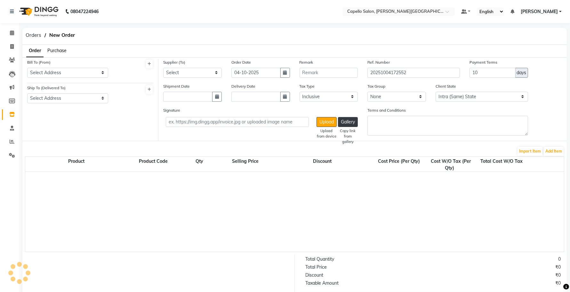 Image resolution: width=570 pixels, height=292 pixels. Describe the element at coordinates (399, 161) in the screenshot. I see `span: Cost Price (Per Qty)` at that location.